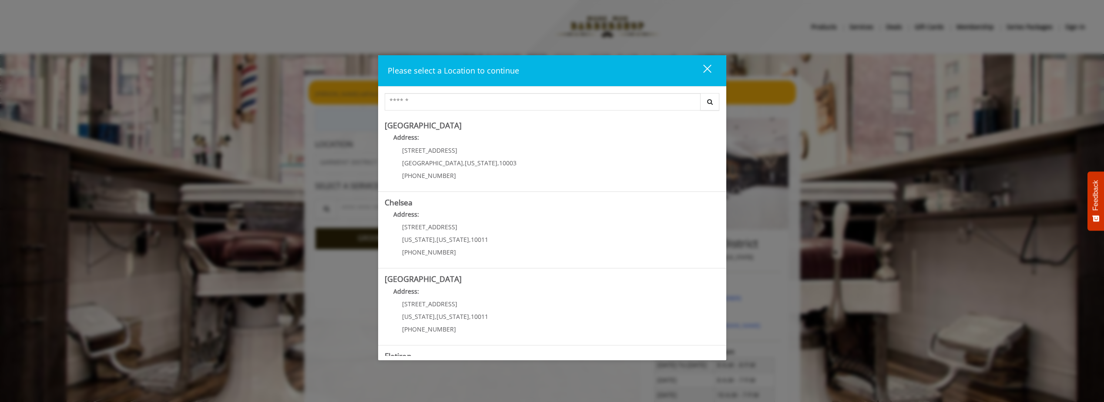 The height and width of the screenshot is (402, 1104). I want to click on input: Search Center, so click(543, 102).